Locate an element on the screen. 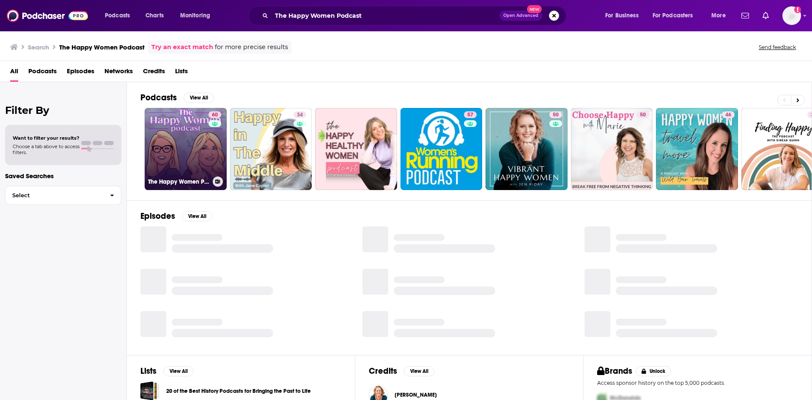 This screenshot has width=812, height=400. span: Open Advanced is located at coordinates (520, 16).